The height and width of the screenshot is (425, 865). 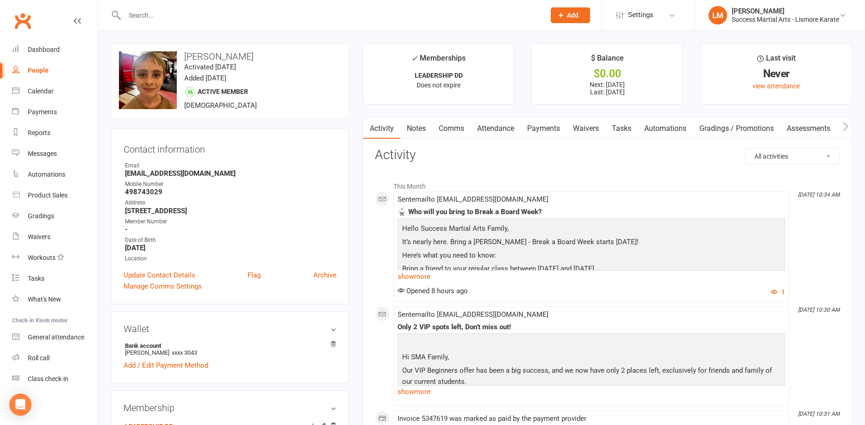 I want to click on span: Opened 8 hours ago, so click(x=433, y=291).